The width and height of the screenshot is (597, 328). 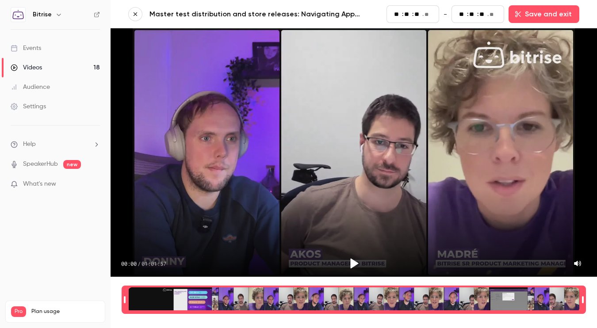 What do you see at coordinates (18, 15) in the screenshot?
I see `img: Bitrise` at bounding box center [18, 15].